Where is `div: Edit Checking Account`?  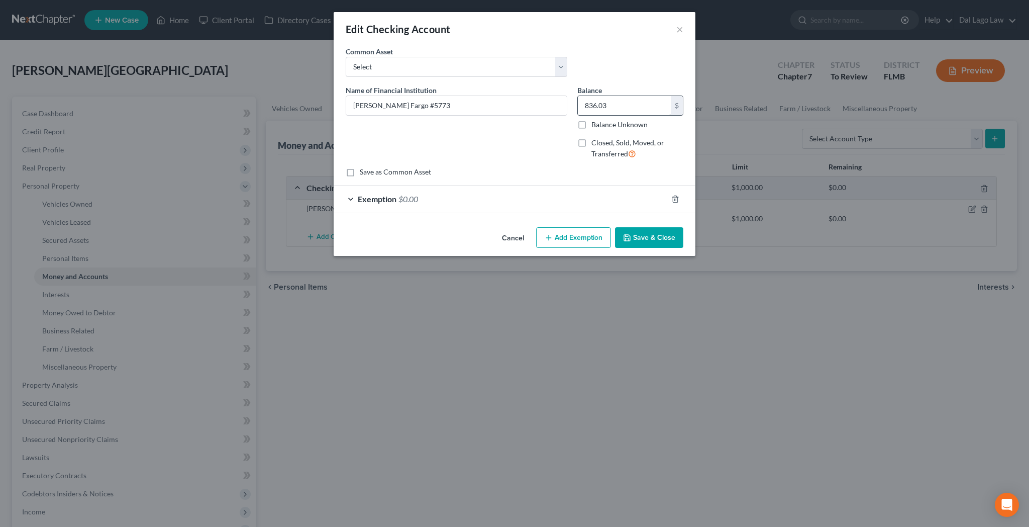 div: Edit Checking Account is located at coordinates (398, 29).